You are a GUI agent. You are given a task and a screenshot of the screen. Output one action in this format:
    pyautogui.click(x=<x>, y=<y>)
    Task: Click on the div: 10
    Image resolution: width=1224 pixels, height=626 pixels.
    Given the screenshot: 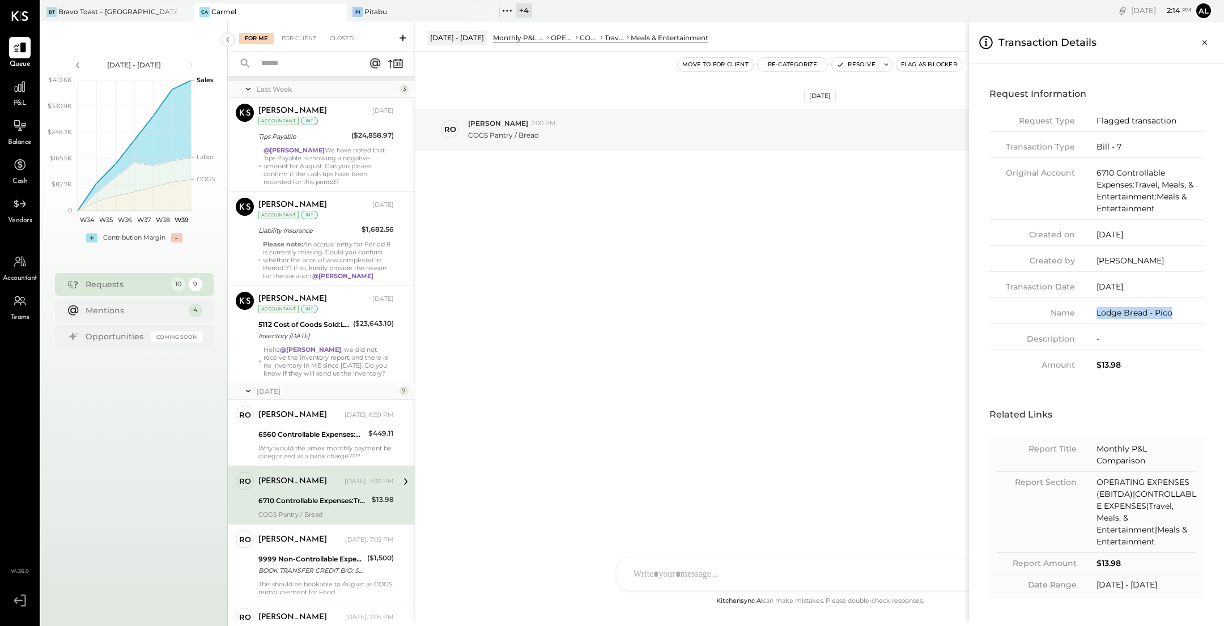 What is the action you would take?
    pyautogui.click(x=179, y=285)
    